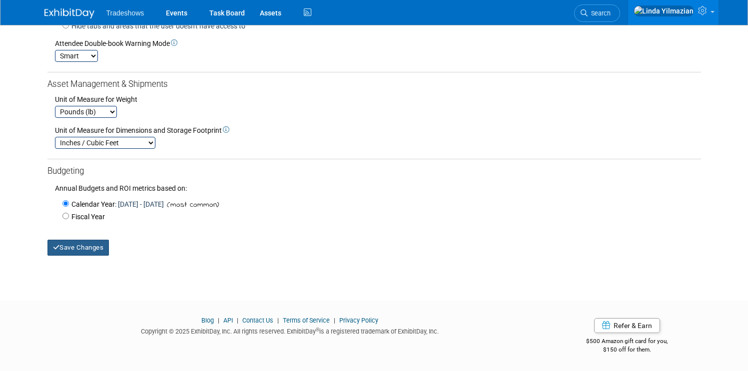 The height and width of the screenshot is (371, 748). I want to click on div: Attendee Double-book Warning Mode, so click(378, 43).